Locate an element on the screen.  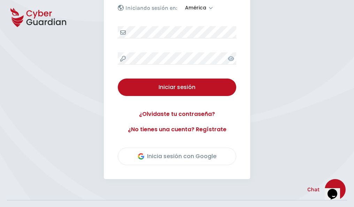
button: Inicia sesión con Google is located at coordinates (177, 156).